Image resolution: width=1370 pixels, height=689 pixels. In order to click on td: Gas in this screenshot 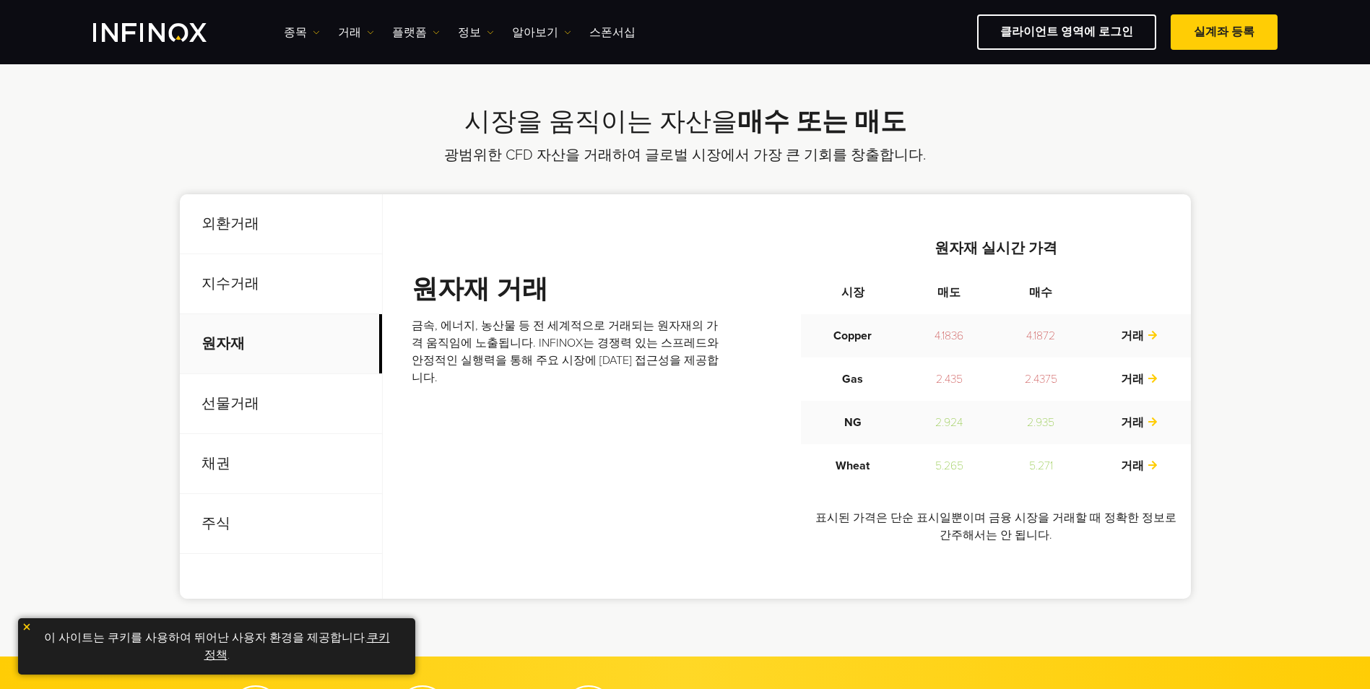, I will do `click(852, 379)`.